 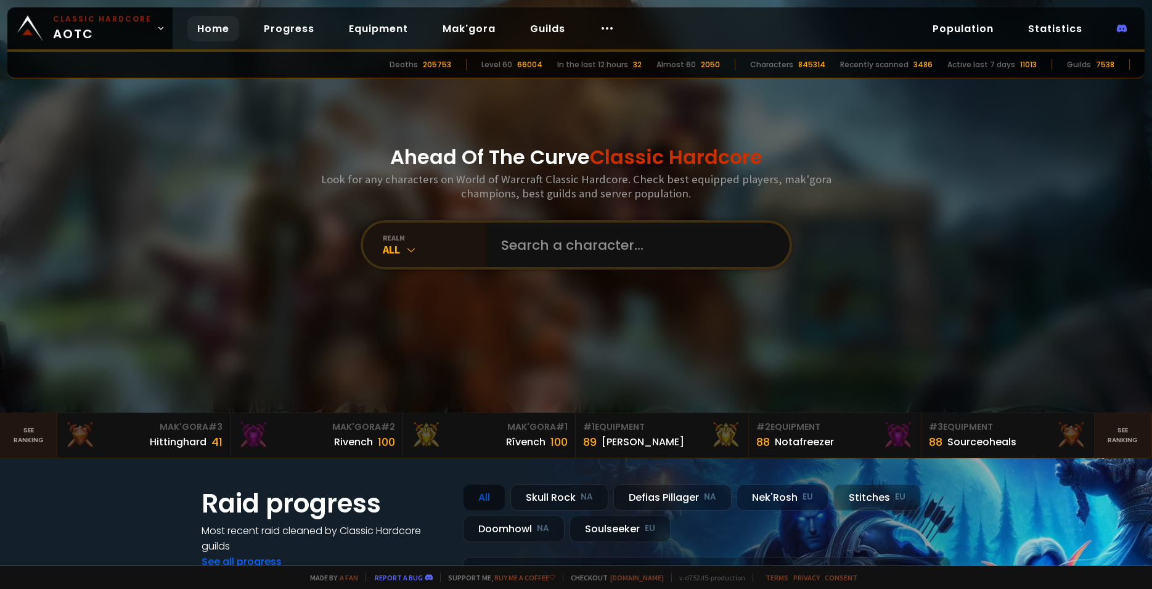 What do you see at coordinates (874, 65) in the screenshot?
I see `div: Recently scanned` at bounding box center [874, 65].